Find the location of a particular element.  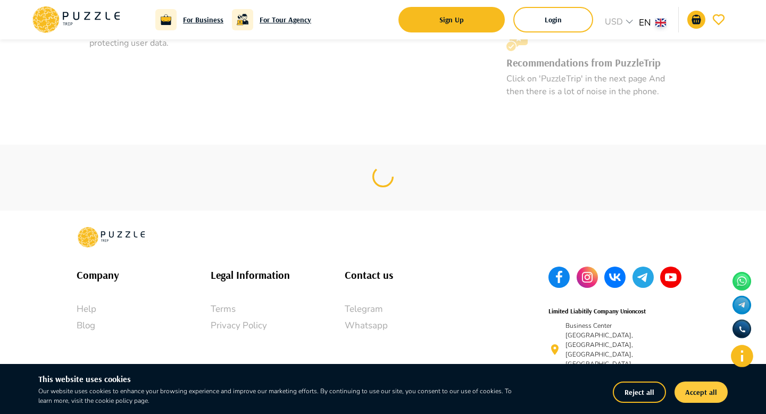

h3: Recommendations from PuzzleTrip is located at coordinates (592, 63).